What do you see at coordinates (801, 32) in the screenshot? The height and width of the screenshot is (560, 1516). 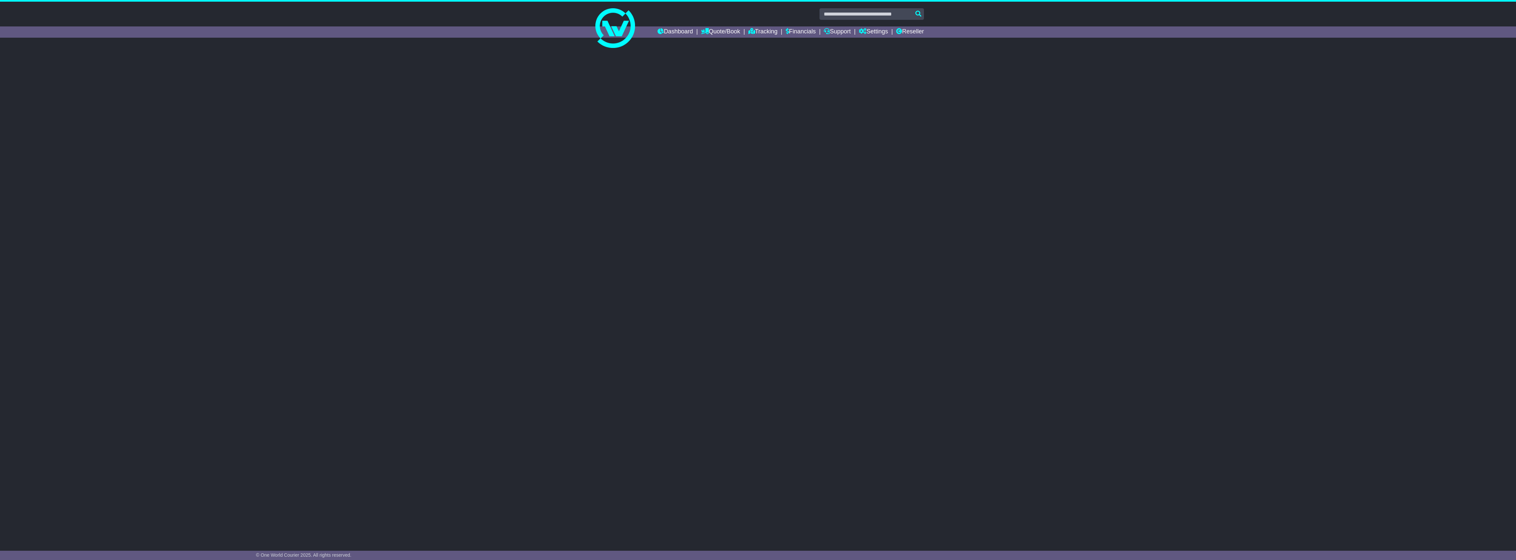 I see `a: Financials` at bounding box center [801, 32].